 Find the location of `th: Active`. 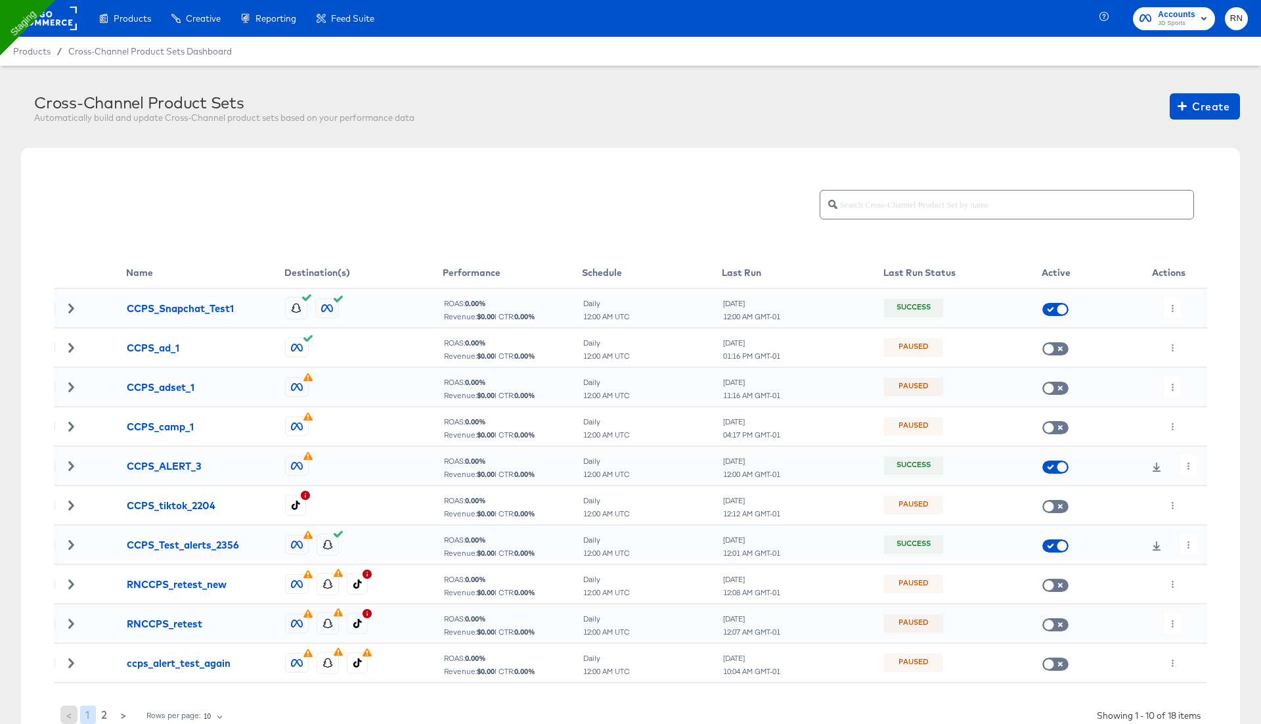

th: Active is located at coordinates (1085, 272).